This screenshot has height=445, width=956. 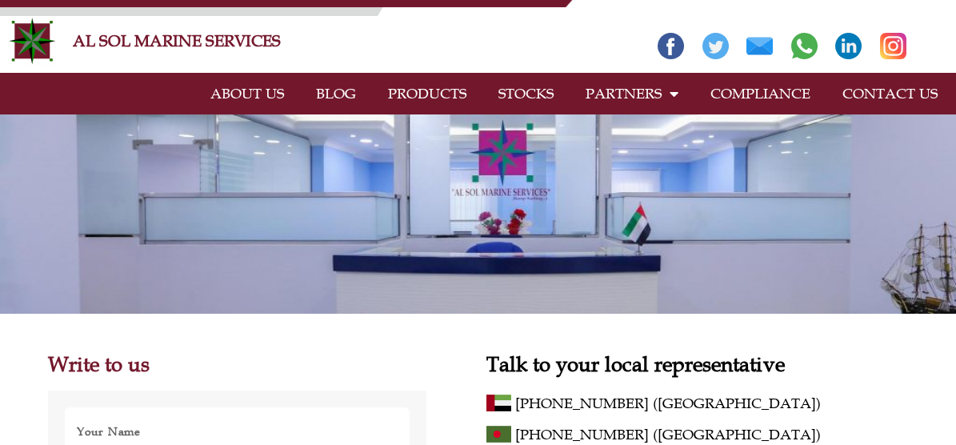 I want to click on a: COMPLIANCE, so click(x=760, y=94).